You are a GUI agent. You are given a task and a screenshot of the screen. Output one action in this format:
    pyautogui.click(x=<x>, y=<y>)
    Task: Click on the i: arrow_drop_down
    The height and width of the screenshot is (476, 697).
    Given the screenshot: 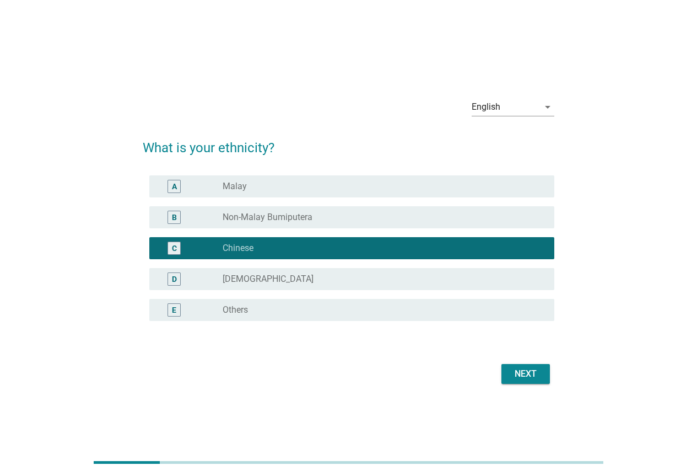 What is the action you would take?
    pyautogui.click(x=548, y=107)
    